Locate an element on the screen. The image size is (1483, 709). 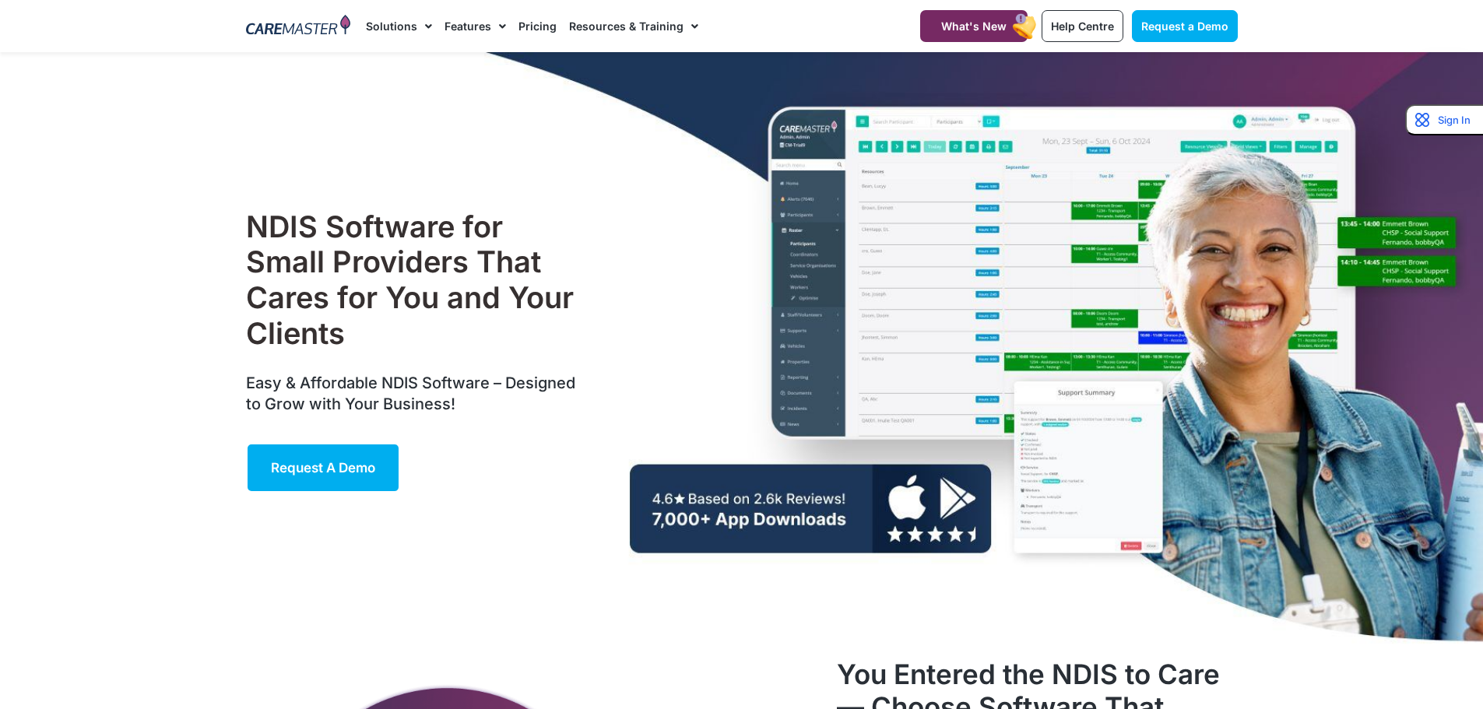
span: Help Centre is located at coordinates (1082, 26).